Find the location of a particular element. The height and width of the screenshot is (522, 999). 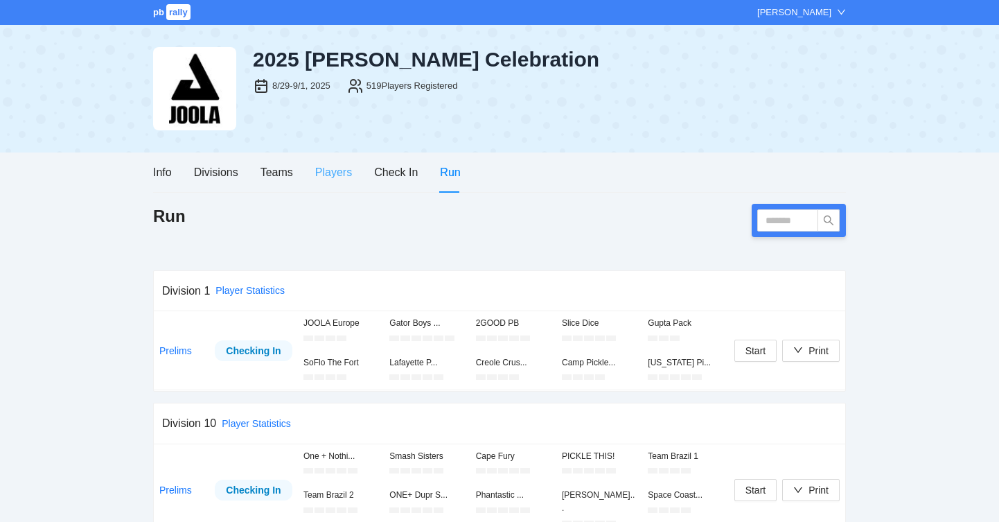

div: 2GOOD PB is located at coordinates (514, 323).